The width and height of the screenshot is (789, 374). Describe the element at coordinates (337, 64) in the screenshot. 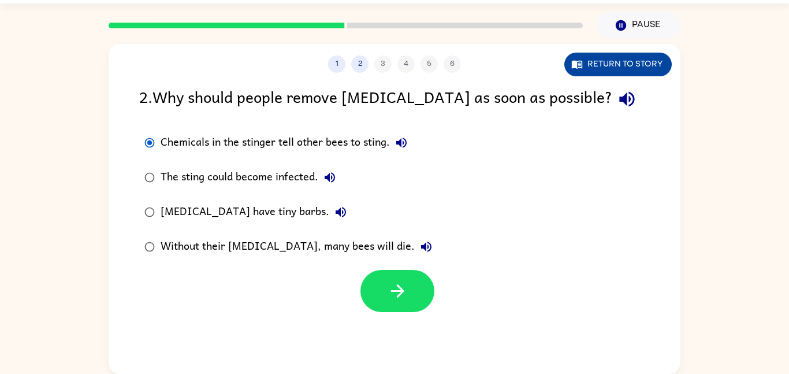

I see `button: 1` at that location.